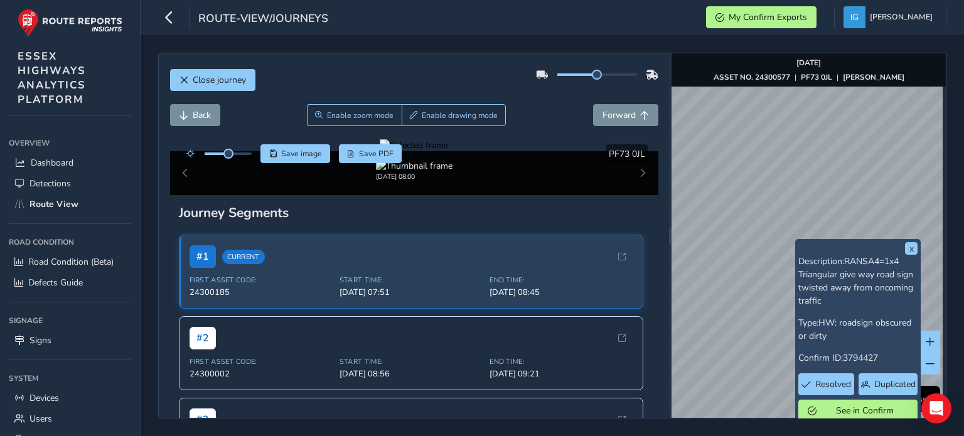 Image resolution: width=964 pixels, height=436 pixels. Describe the element at coordinates (70, 204) in the screenshot. I see `a: Route View` at that location.